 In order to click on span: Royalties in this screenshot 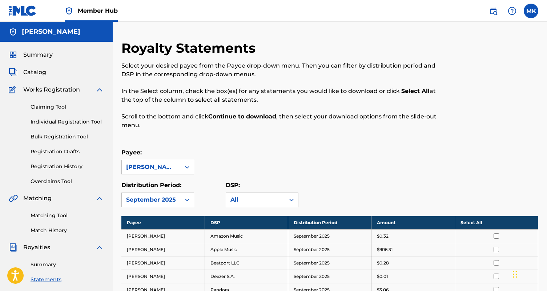, I will do `click(37, 248)`.